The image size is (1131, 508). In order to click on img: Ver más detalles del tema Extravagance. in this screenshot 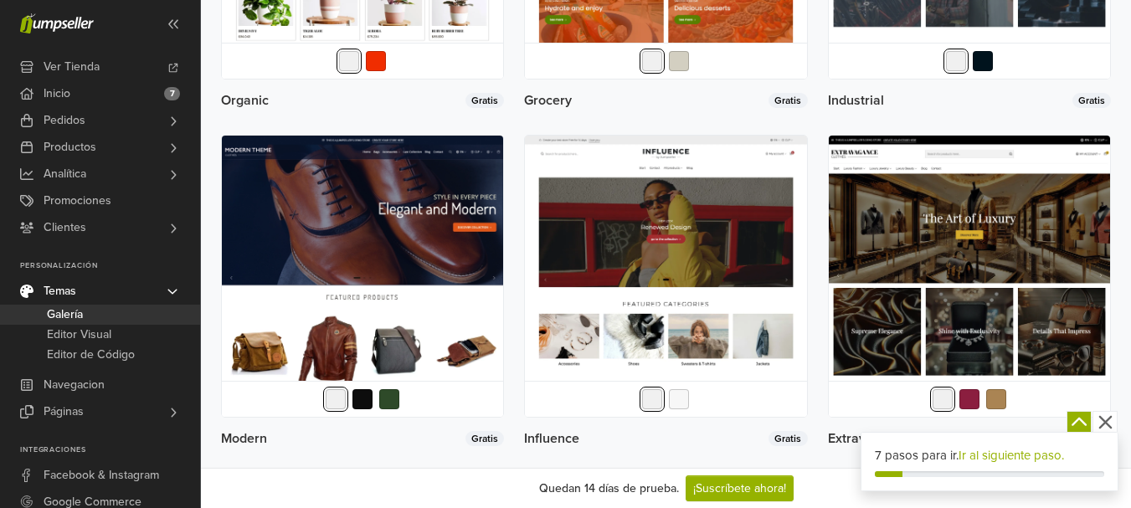, I will do `click(969, 276)`.